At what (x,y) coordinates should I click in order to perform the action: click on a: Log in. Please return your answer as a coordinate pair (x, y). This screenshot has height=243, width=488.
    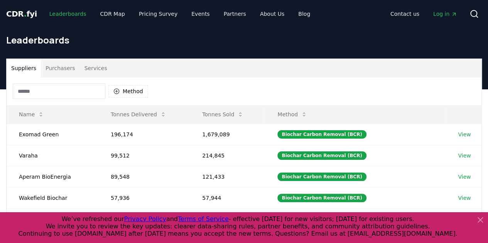
    Looking at the image, I should click on (445, 14).